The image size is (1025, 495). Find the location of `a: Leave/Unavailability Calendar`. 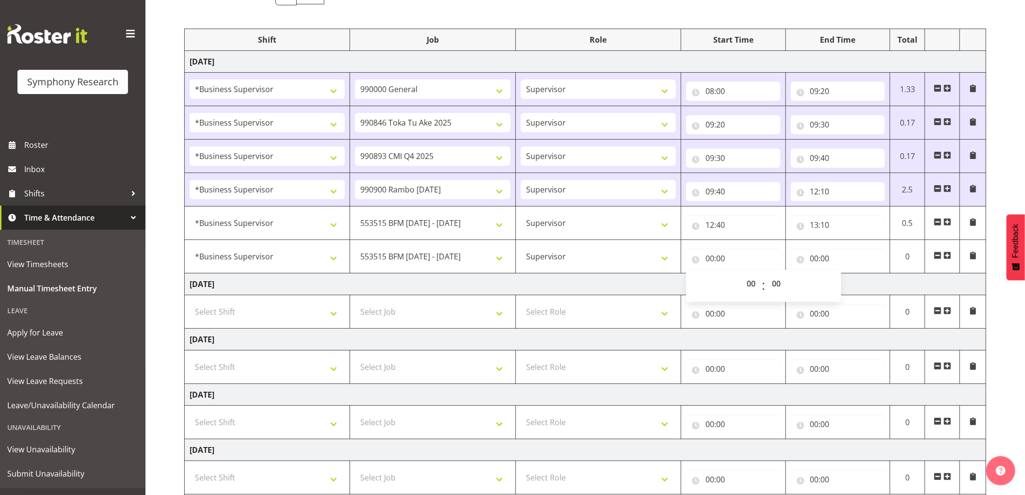

a: Leave/Unavailability Calendar is located at coordinates (73, 405).